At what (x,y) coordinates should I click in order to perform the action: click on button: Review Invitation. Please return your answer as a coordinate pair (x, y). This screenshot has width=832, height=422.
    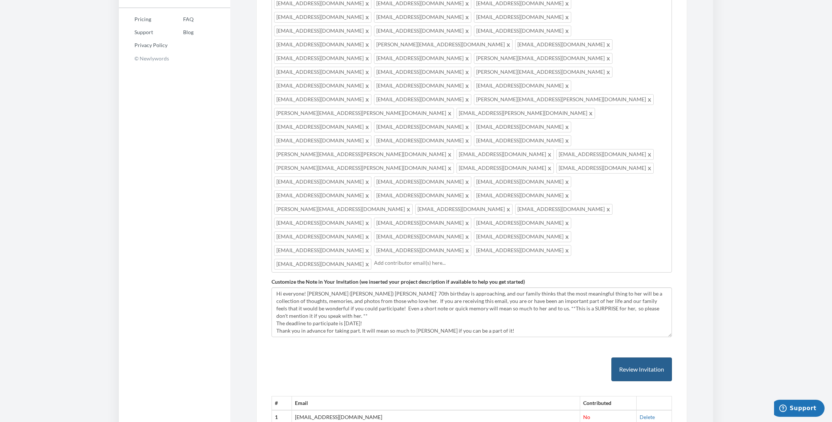
    Looking at the image, I should click on (641, 370).